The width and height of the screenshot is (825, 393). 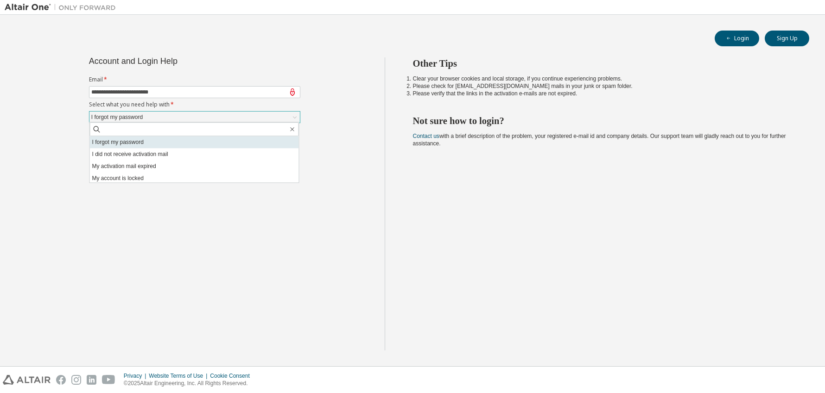 What do you see at coordinates (173, 61) in the screenshot?
I see `div: Account and Login Help` at bounding box center [173, 61].